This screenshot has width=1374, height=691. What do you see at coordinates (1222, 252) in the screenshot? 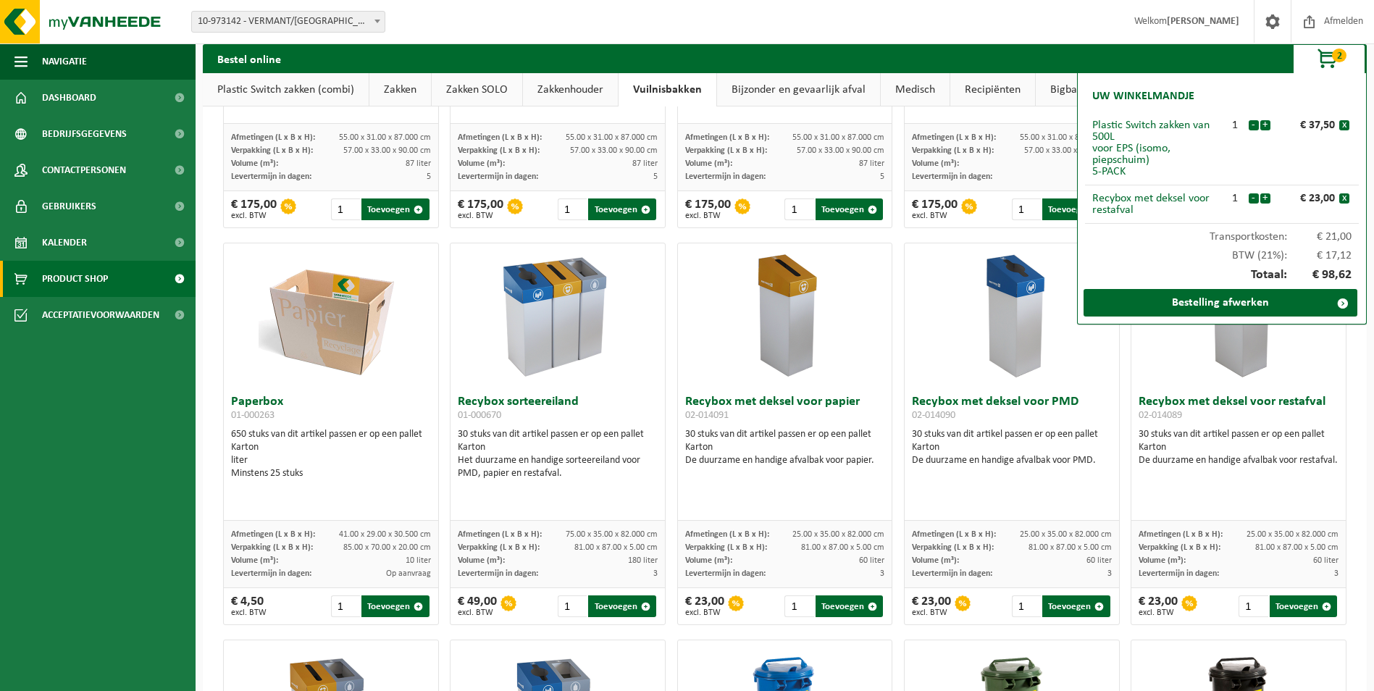
I see `div: BTW (21%):` at bounding box center [1222, 252].